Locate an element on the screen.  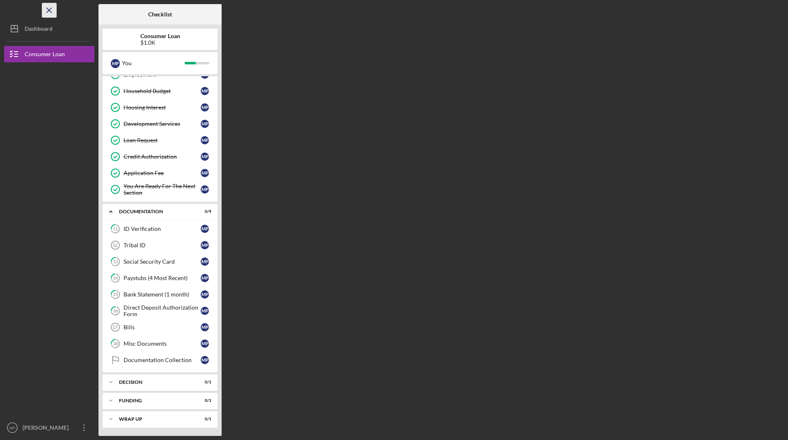
b: Consumer Loan is located at coordinates (160, 36).